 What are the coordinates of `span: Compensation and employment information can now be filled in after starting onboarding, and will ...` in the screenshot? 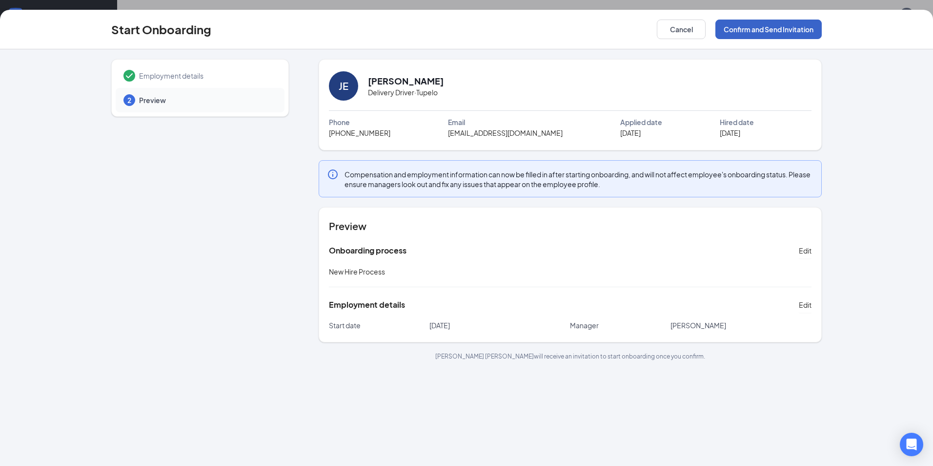 It's located at (579, 179).